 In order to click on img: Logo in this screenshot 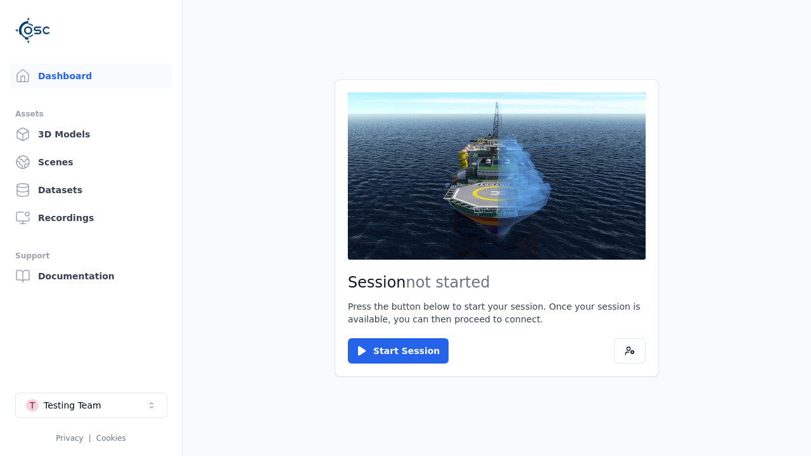, I will do `click(33, 30)`.